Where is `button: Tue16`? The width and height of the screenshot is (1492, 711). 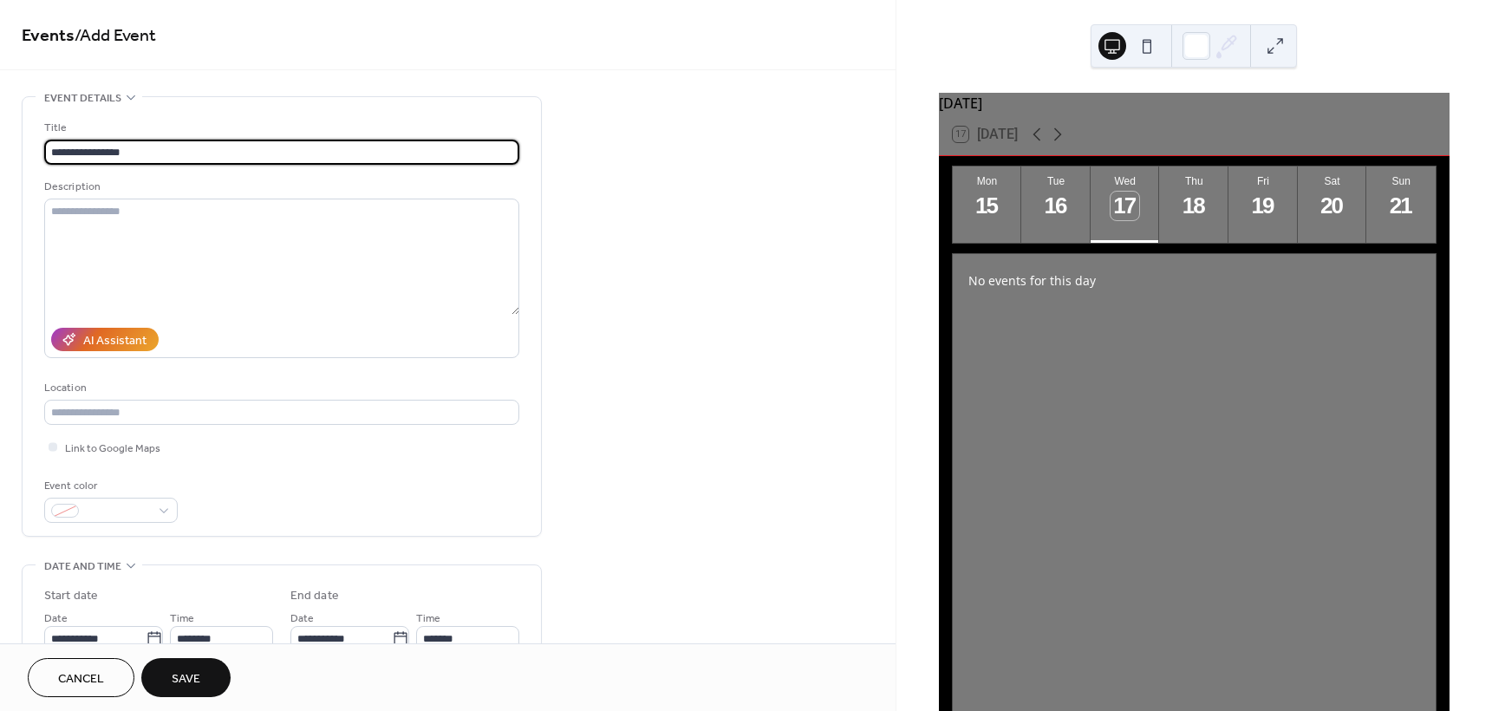 button: Tue16 is located at coordinates (1056, 205).